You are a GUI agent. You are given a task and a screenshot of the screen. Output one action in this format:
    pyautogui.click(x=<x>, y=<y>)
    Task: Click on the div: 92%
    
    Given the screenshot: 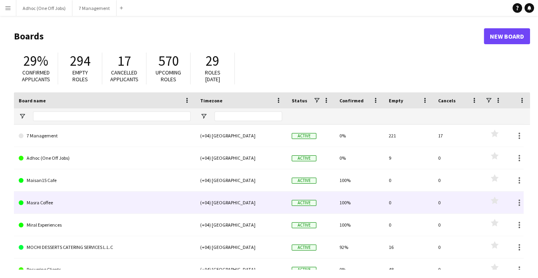 What is the action you would take?
    pyautogui.click(x=360, y=247)
    